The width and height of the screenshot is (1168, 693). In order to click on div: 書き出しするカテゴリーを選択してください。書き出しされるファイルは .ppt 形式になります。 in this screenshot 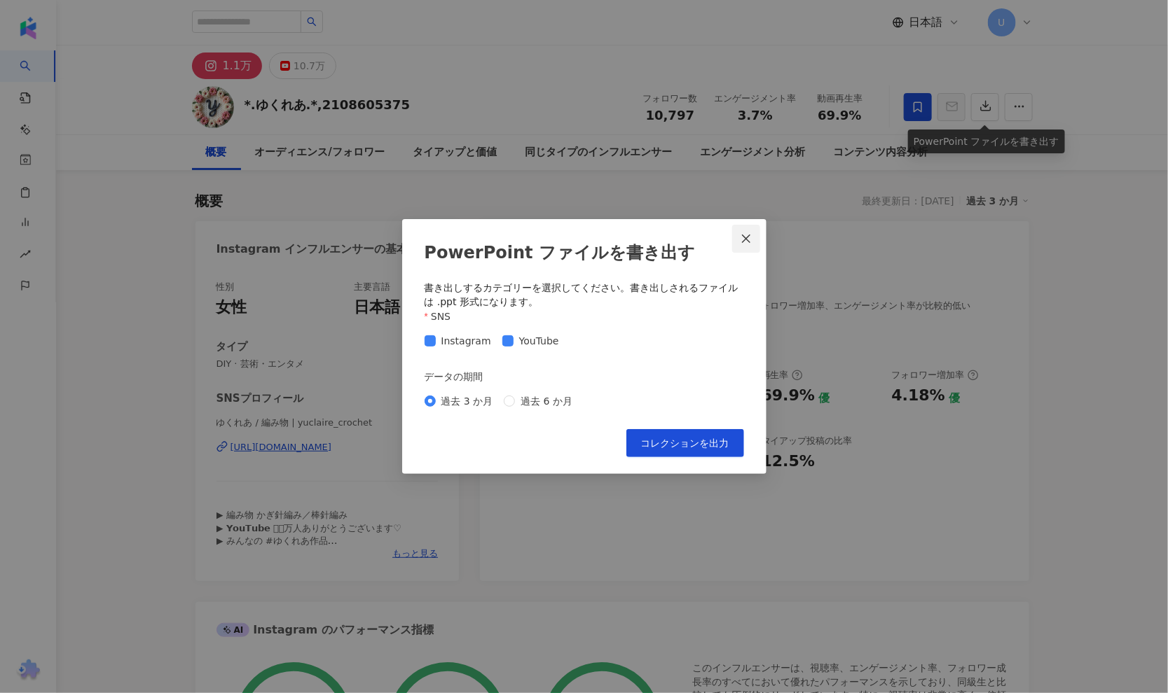, I will do `click(584, 295)`.